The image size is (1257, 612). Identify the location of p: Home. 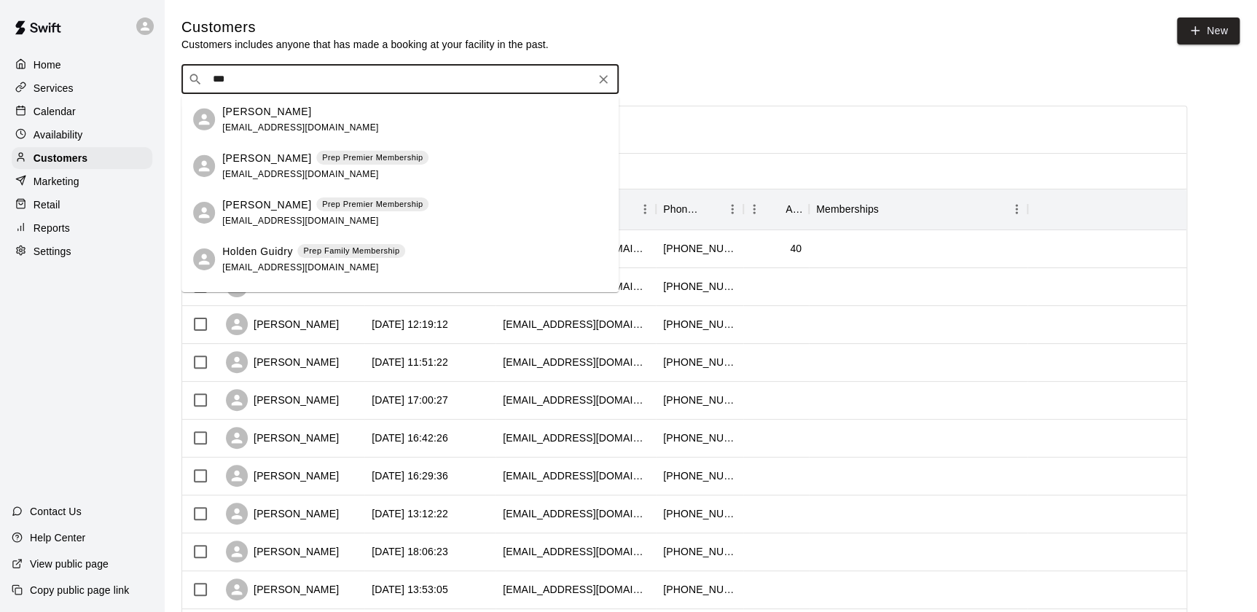
(47, 65).